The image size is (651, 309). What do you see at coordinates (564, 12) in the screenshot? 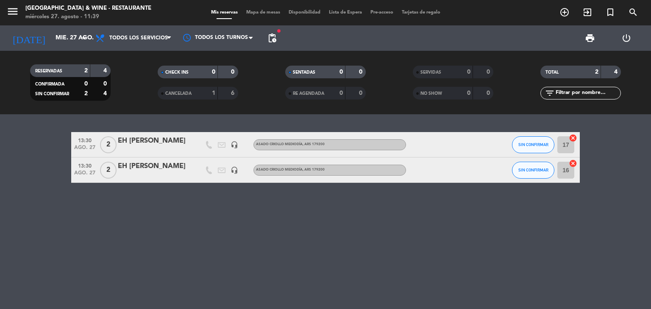
I see `i: add_circle_outline` at bounding box center [564, 12].